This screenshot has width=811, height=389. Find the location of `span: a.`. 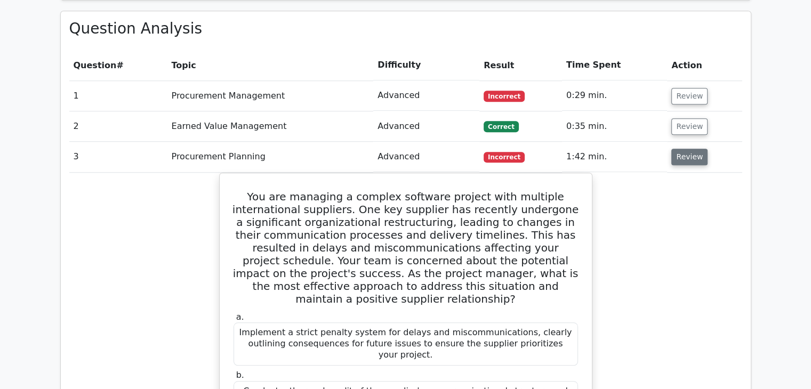

span: a. is located at coordinates (240, 317).